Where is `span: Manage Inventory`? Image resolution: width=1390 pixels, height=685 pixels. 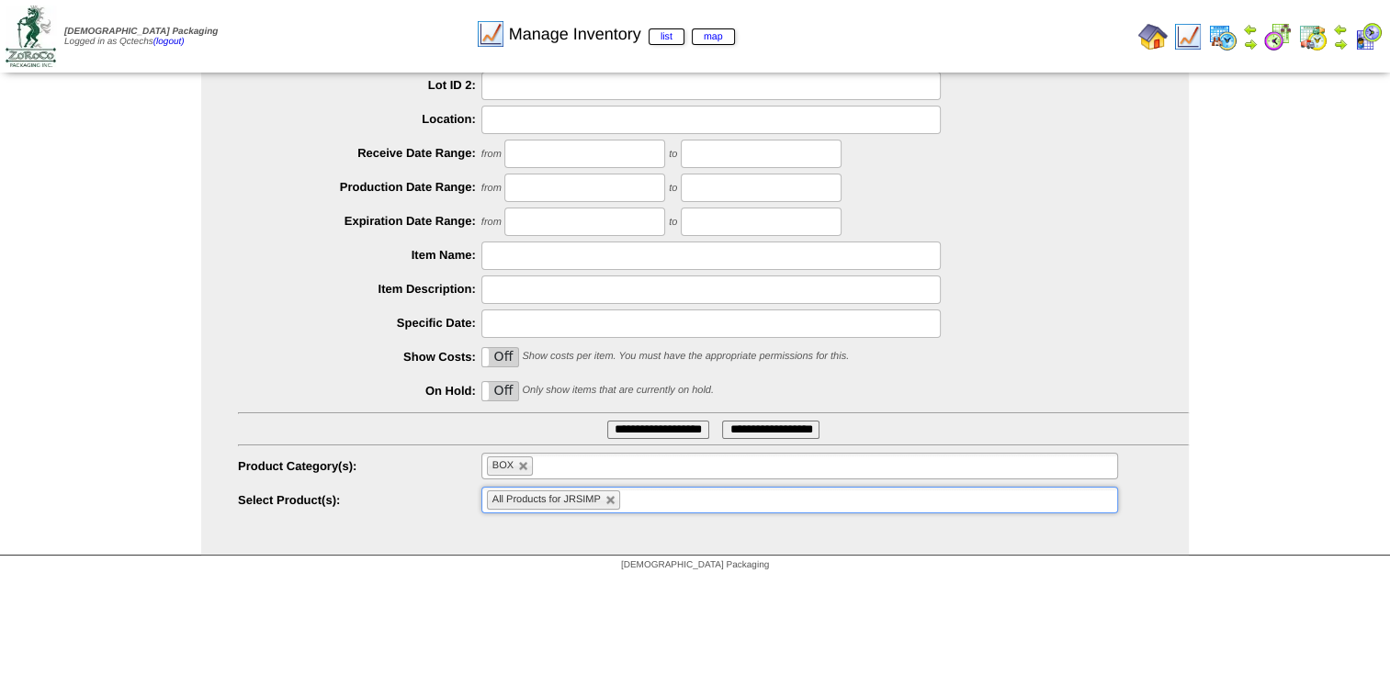 span: Manage Inventory is located at coordinates (622, 34).